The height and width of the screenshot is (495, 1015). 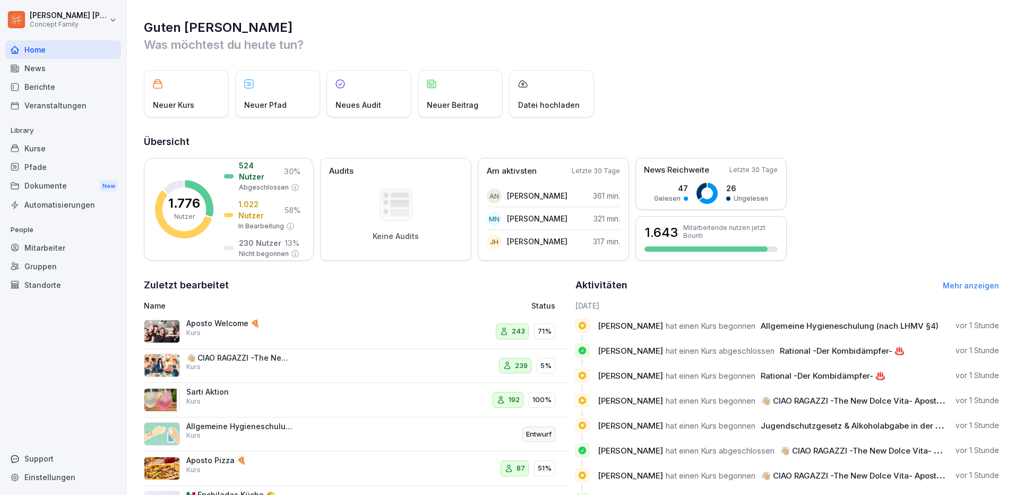 I want to click on a: Automatisierungen, so click(x=63, y=204).